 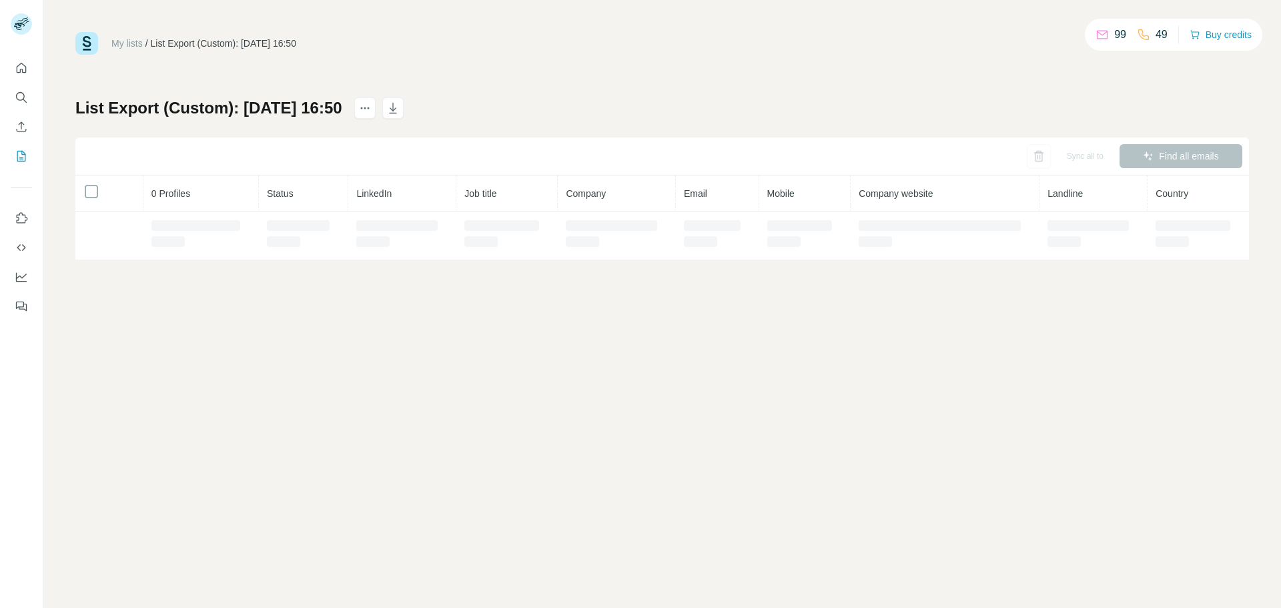 I want to click on span: LinkedIn, so click(x=374, y=193).